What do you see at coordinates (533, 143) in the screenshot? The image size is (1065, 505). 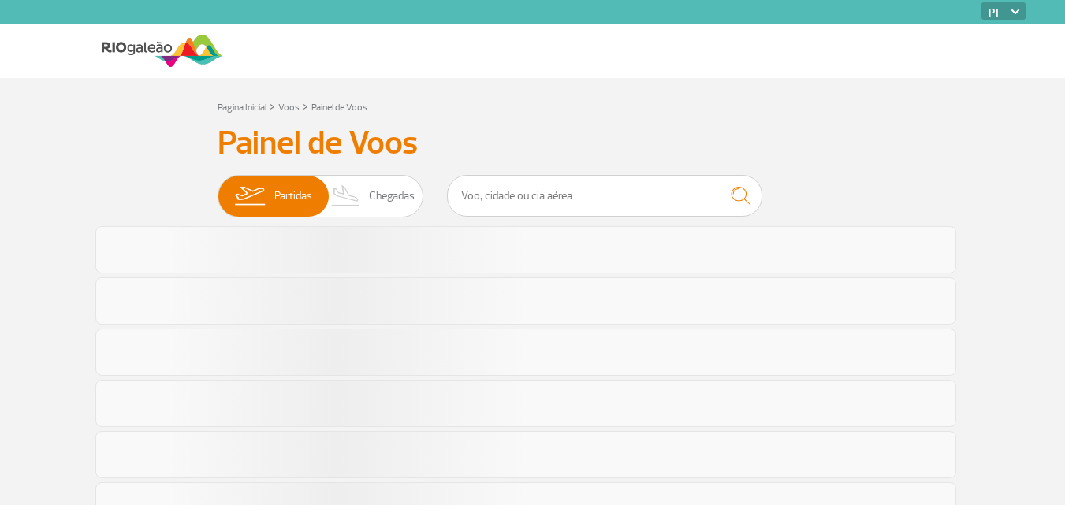 I see `h3: Painel de Voos` at bounding box center [533, 143].